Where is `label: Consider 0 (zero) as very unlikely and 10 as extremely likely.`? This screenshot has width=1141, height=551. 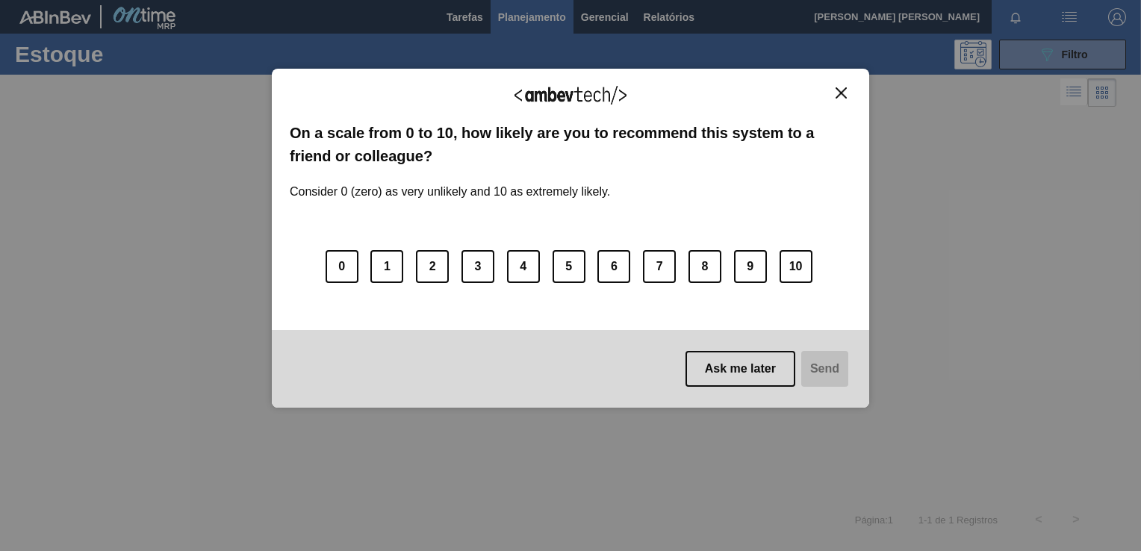
label: Consider 0 (zero) as very unlikely and 10 as extremely likely. is located at coordinates (450, 183).